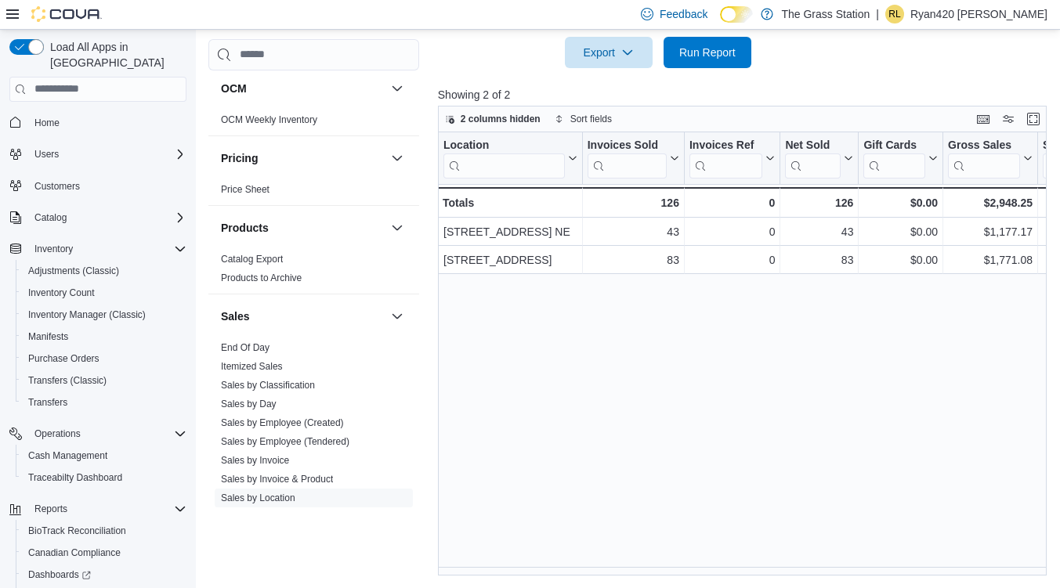 Image resolution: width=1060 pixels, height=588 pixels. What do you see at coordinates (277, 479) in the screenshot?
I see `a: Sales by Invoice & Product` at bounding box center [277, 479].